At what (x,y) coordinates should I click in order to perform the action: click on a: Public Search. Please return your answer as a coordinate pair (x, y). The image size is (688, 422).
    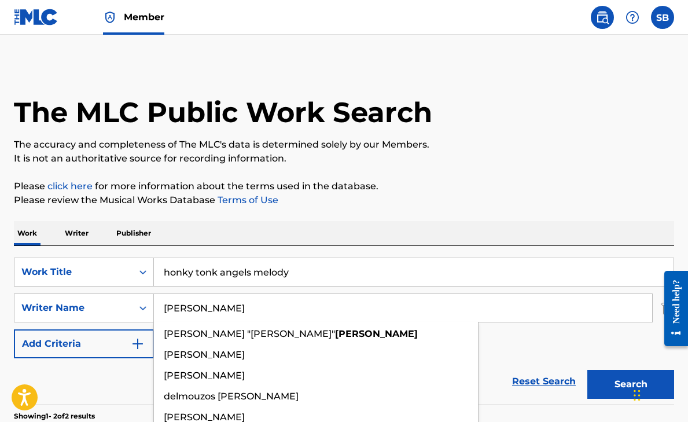
    Looking at the image, I should click on (602, 17).